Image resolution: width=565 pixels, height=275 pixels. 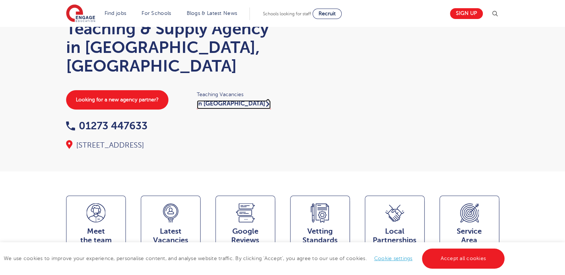 I want to click on a: GoogleReviews, so click(x=245, y=226).